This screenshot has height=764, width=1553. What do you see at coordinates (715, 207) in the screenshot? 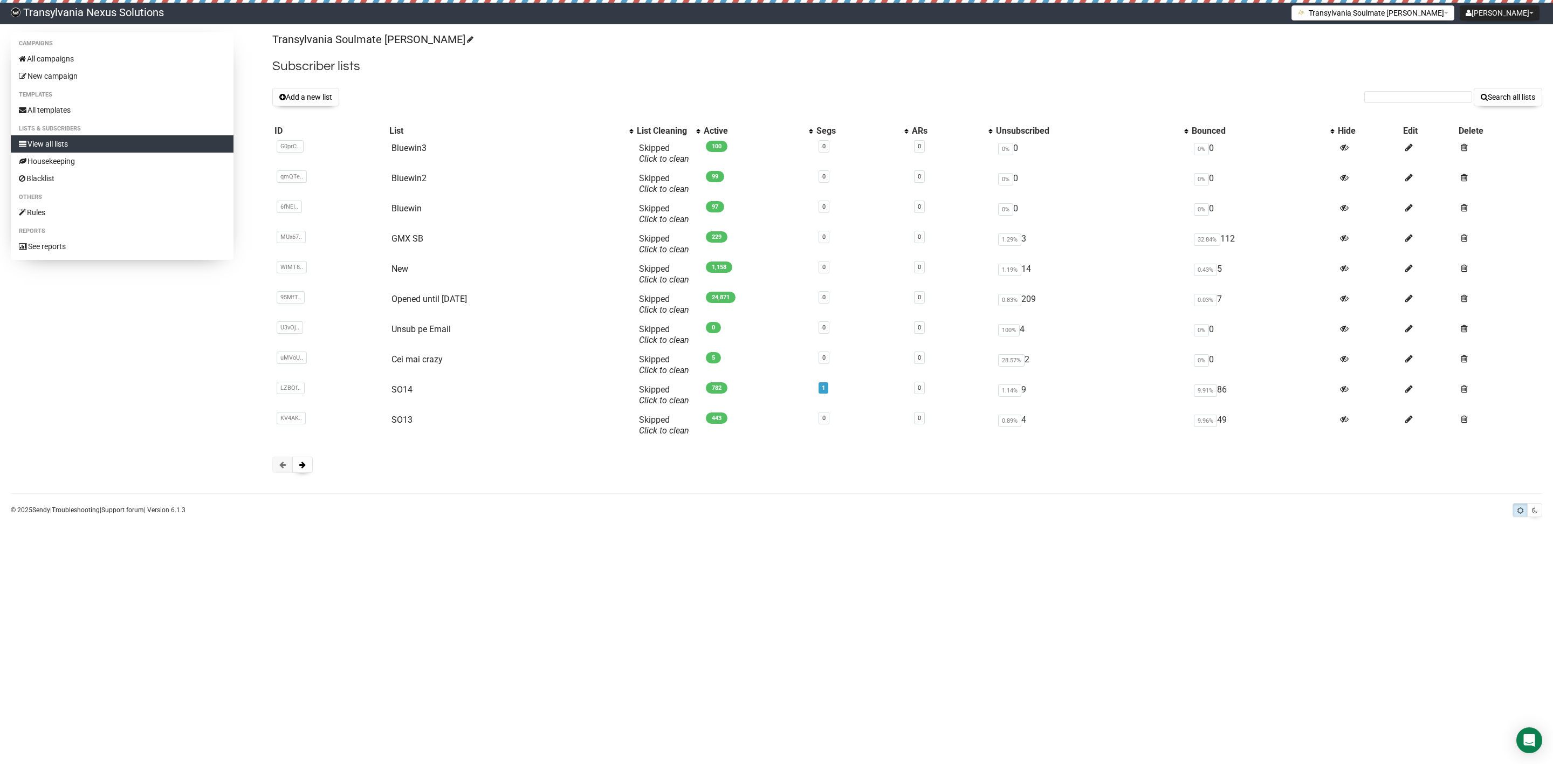
I see `span: 97` at bounding box center [715, 207].